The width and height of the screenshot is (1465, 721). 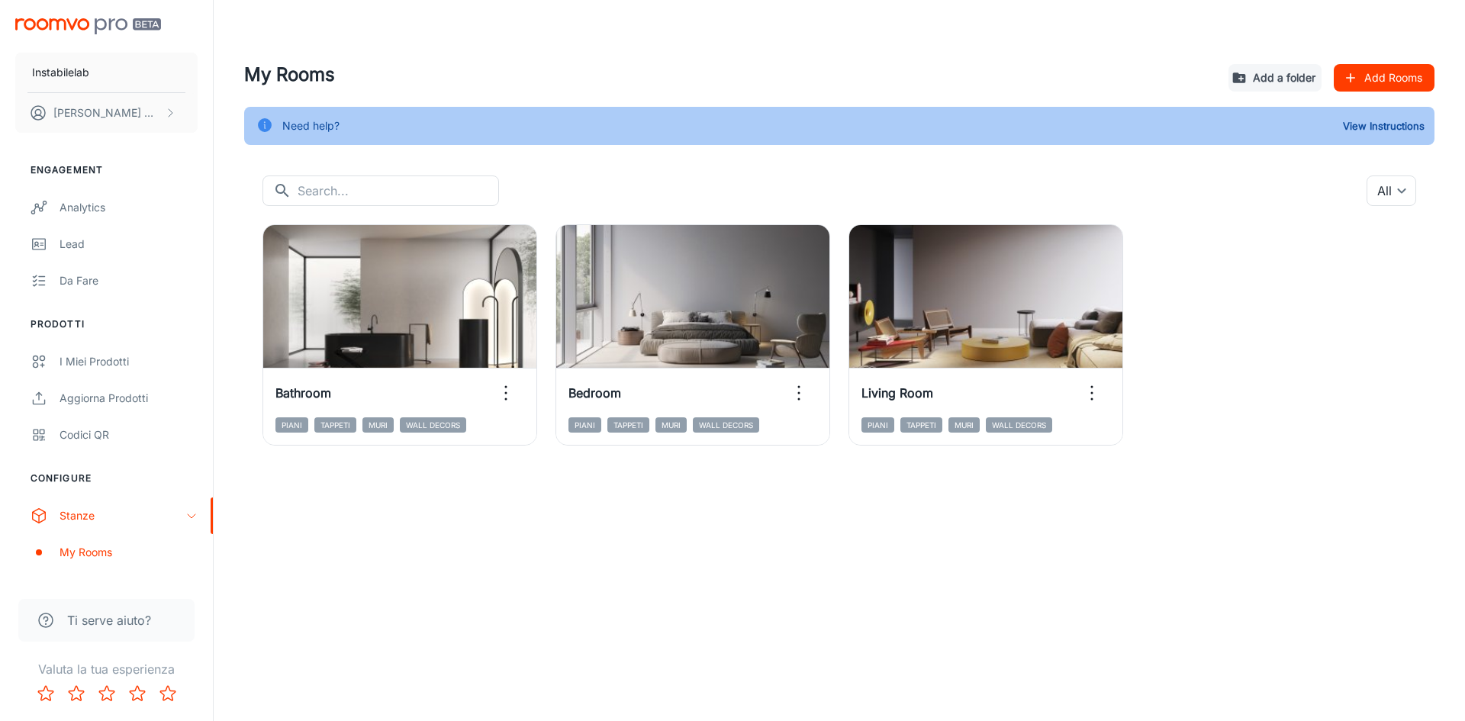 What do you see at coordinates (1275, 78) in the screenshot?
I see `button: Add a folder` at bounding box center [1275, 78].